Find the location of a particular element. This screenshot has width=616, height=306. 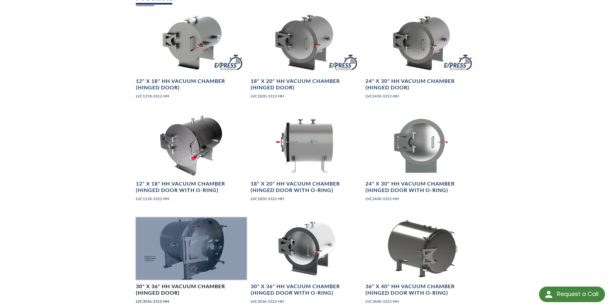

h4: 12" X 18" HH Vacuum Chamber (Hinged Door with O-ring) is located at coordinates (191, 187).